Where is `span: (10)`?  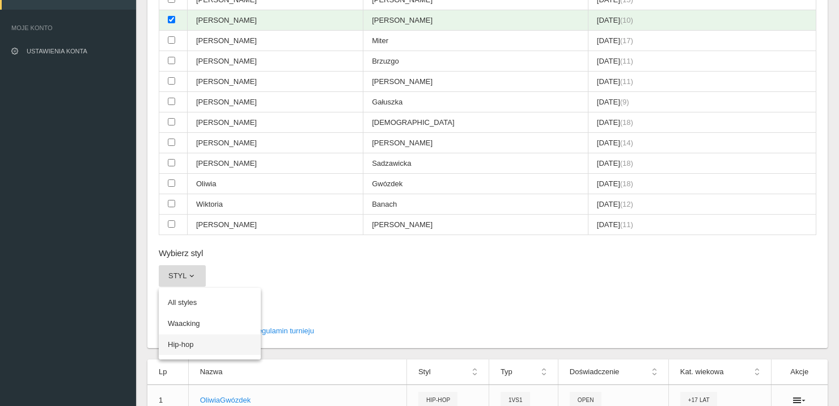
span: (10) is located at coordinates (627, 20).